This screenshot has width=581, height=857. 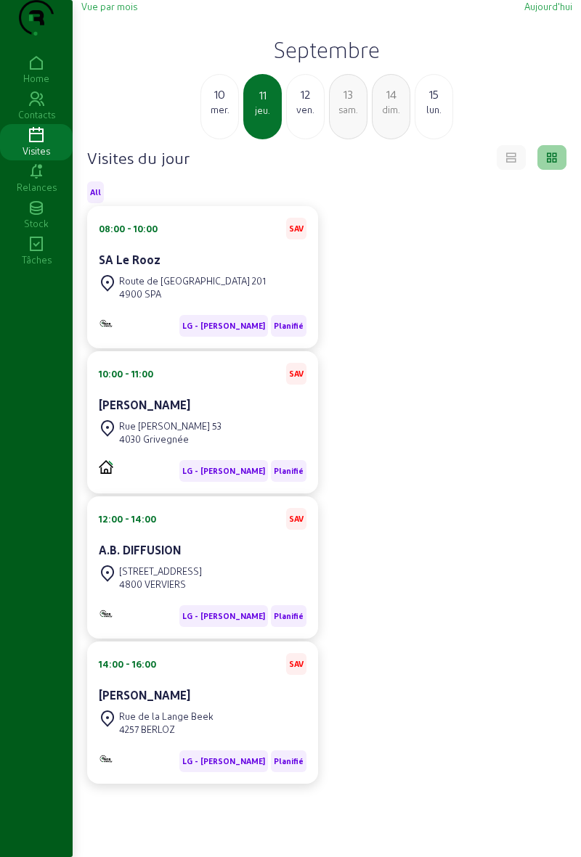 What do you see at coordinates (106, 467) in the screenshot?
I see `img: PVELEC` at bounding box center [106, 467].